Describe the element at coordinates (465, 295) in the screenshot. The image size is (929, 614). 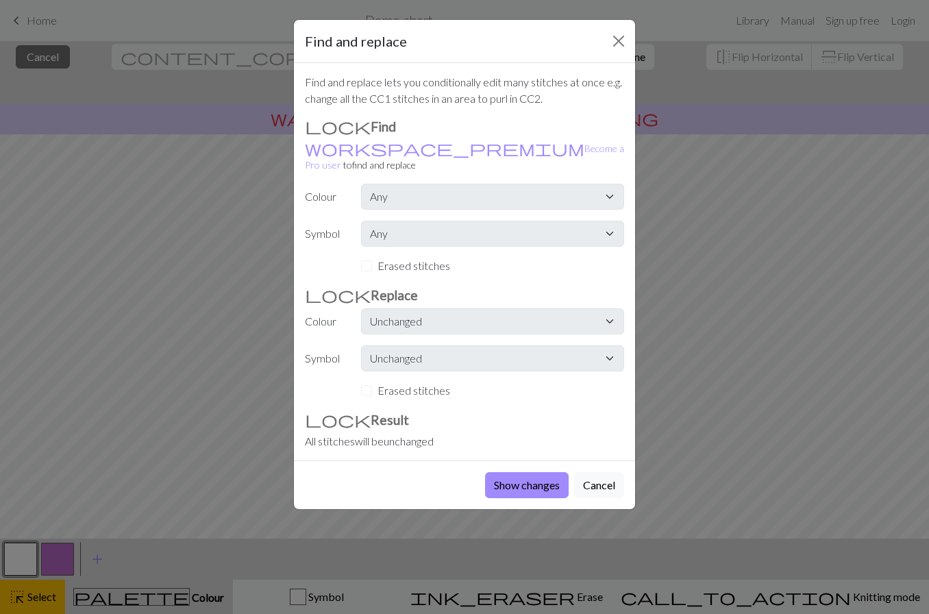
I see `h3: Replace` at that location.